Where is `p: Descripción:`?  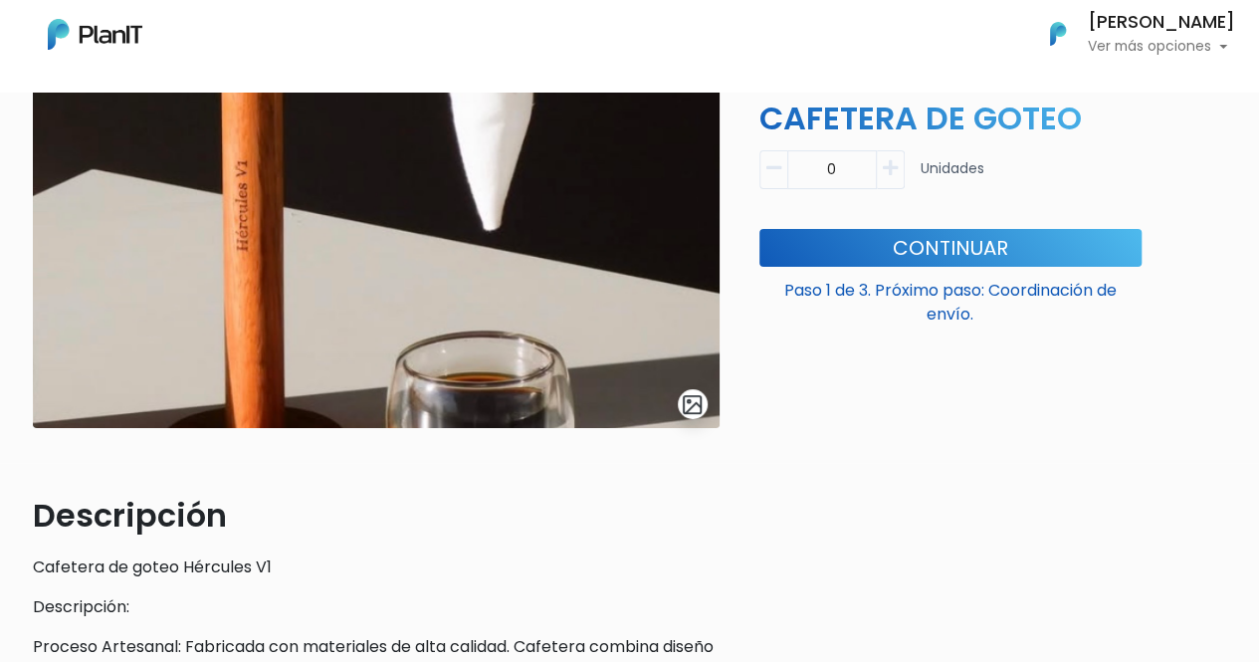
p: Descripción: is located at coordinates (376, 607).